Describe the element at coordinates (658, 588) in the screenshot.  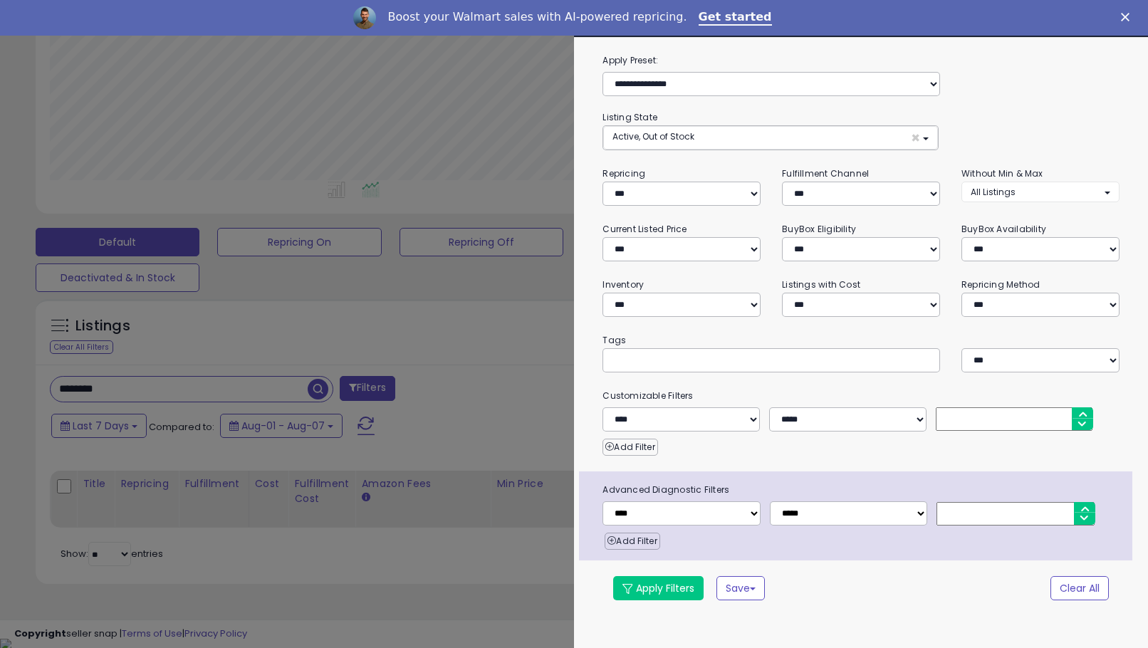
I see `button: Apply Filters` at that location.